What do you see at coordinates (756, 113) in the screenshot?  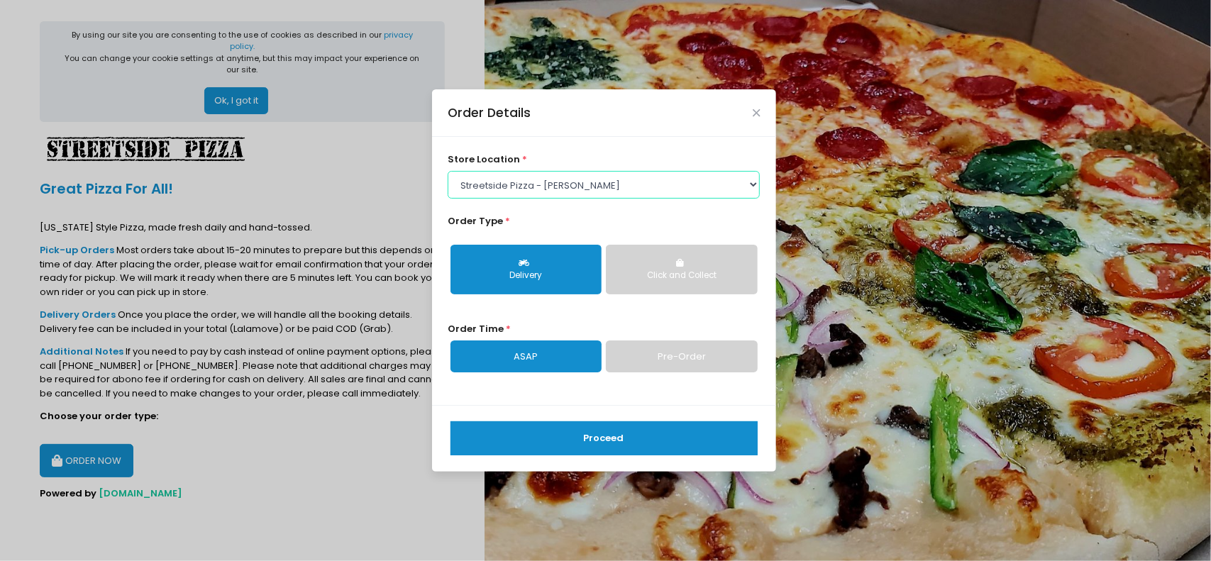 I see `button: Close` at bounding box center [756, 113].